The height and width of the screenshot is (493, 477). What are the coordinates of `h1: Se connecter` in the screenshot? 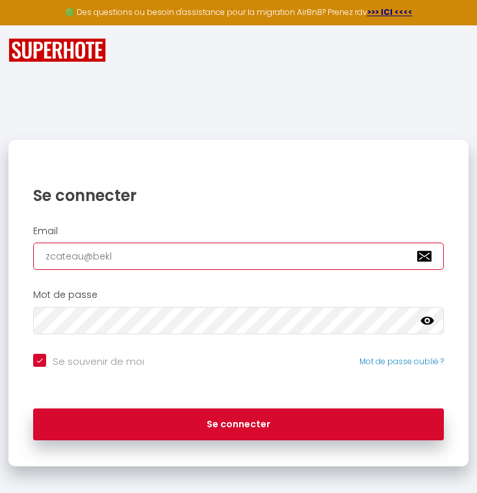 It's located at (239, 195).